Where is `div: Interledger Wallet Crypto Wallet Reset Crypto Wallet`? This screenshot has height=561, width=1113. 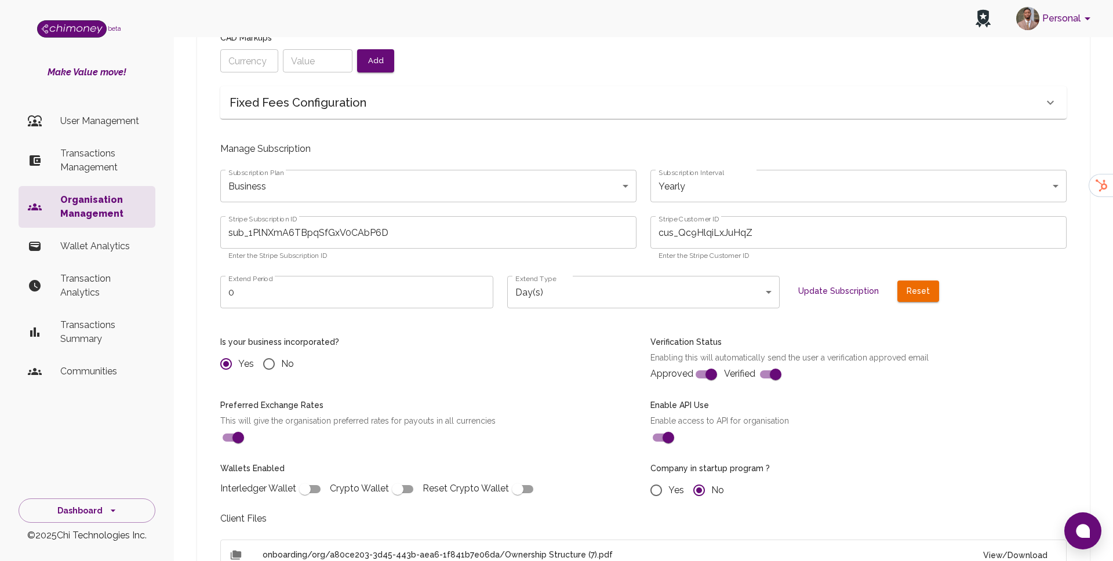
div: Interledger Wallet Crypto Wallet Reset Crypto Wallet is located at coordinates (421, 480).